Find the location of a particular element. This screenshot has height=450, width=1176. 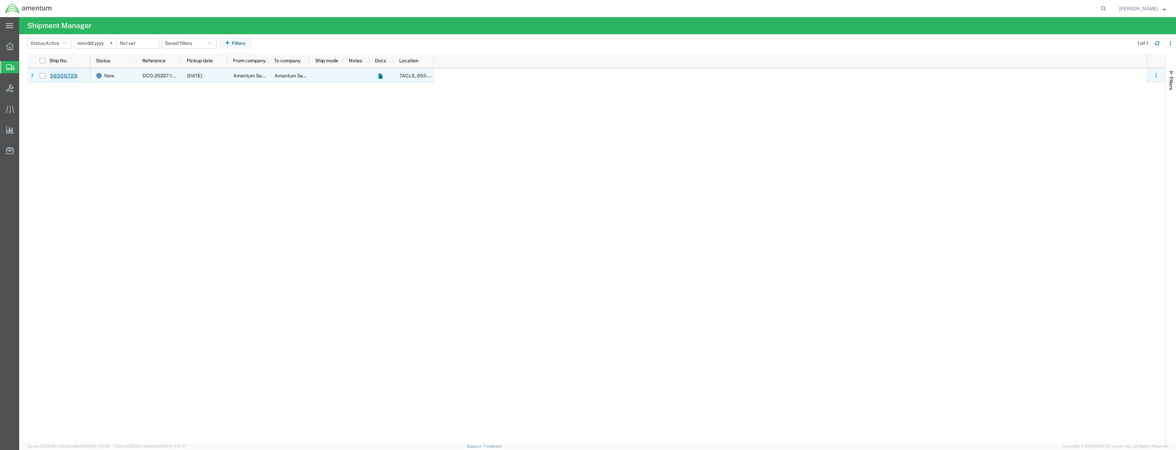

span: Filters is located at coordinates (1172, 83).